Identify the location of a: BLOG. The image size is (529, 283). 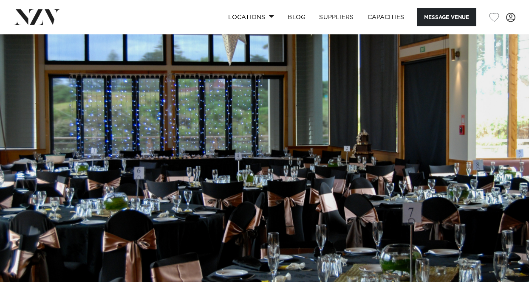
(296, 17).